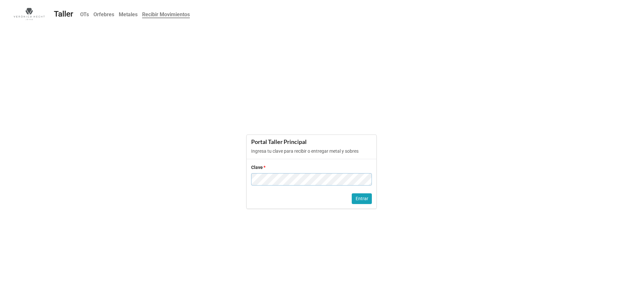 The image size is (623, 296). I want to click on a: Orfebres, so click(104, 14).